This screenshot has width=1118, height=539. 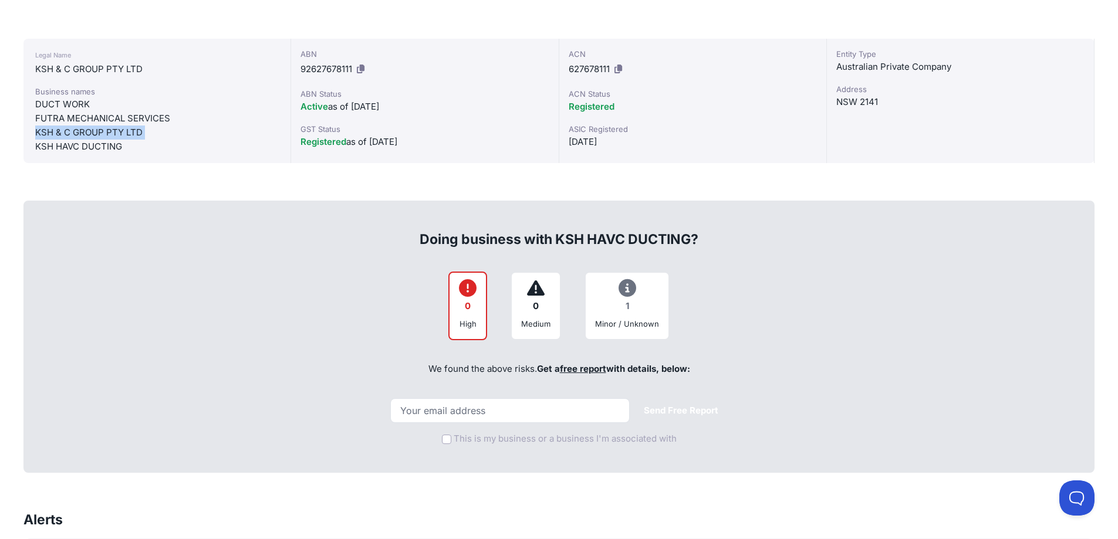 I want to click on div: Minor / Unknown, so click(x=627, y=324).